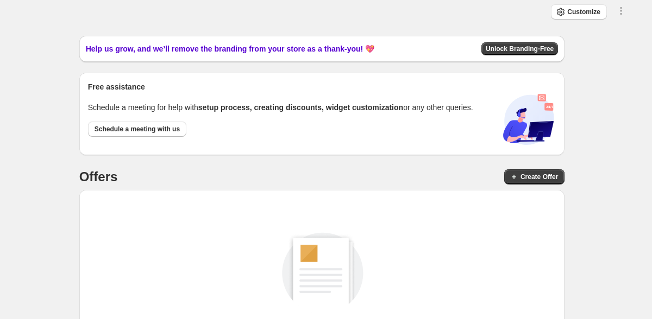 Image resolution: width=652 pixels, height=319 pixels. What do you see at coordinates (137, 129) in the screenshot?
I see `span: Schedule a meeting with us` at bounding box center [137, 129].